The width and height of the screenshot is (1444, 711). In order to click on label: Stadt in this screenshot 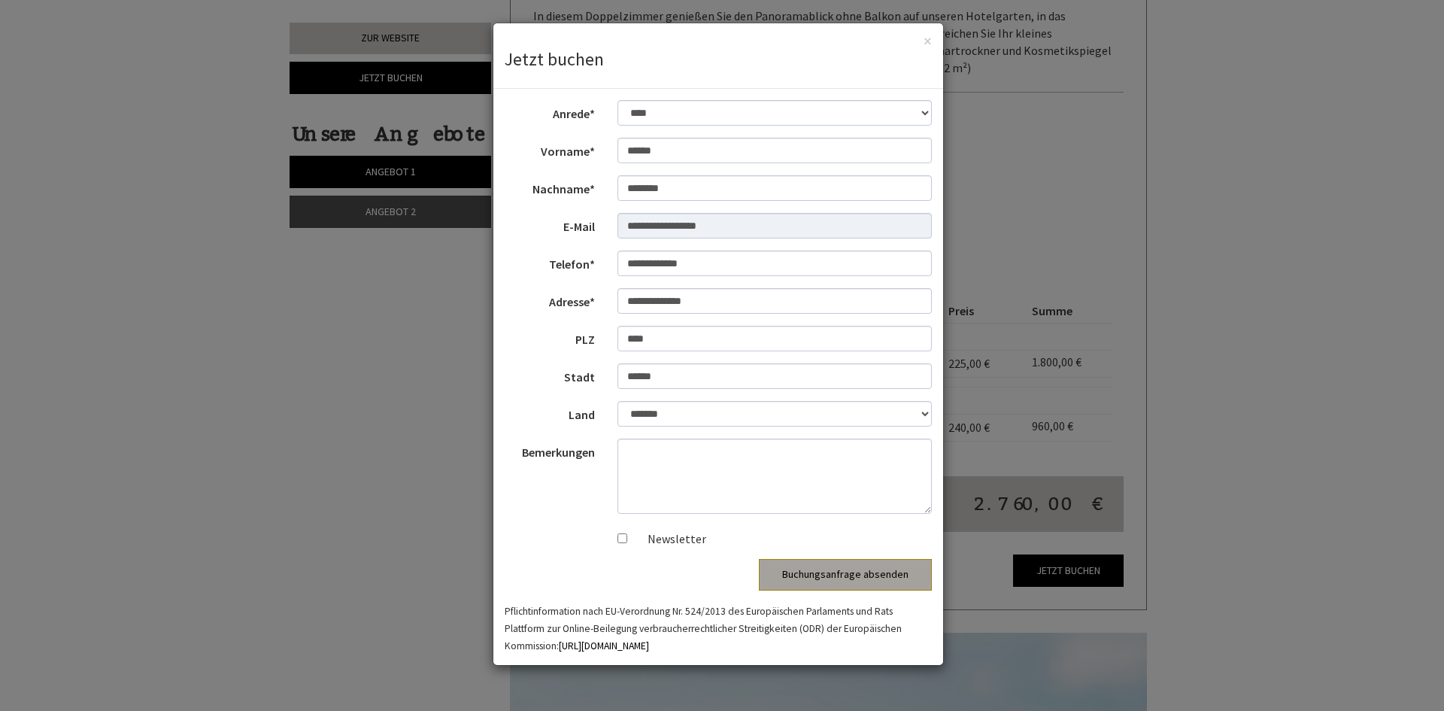, I will do `click(550, 375)`.